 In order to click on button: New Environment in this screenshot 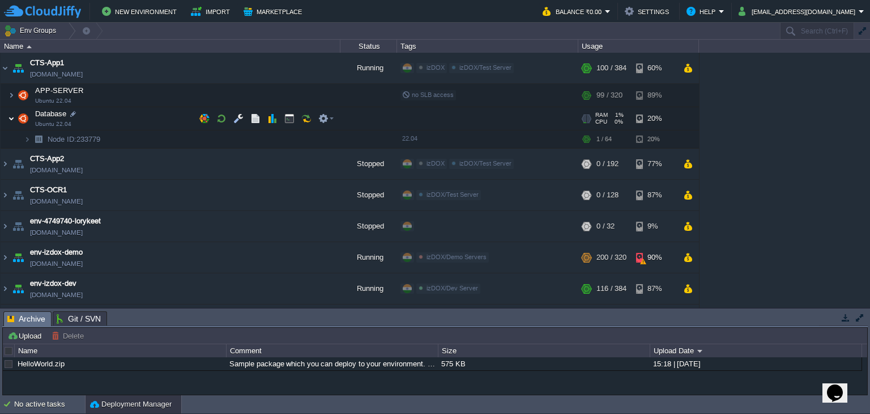, I will do `click(141, 11)`.